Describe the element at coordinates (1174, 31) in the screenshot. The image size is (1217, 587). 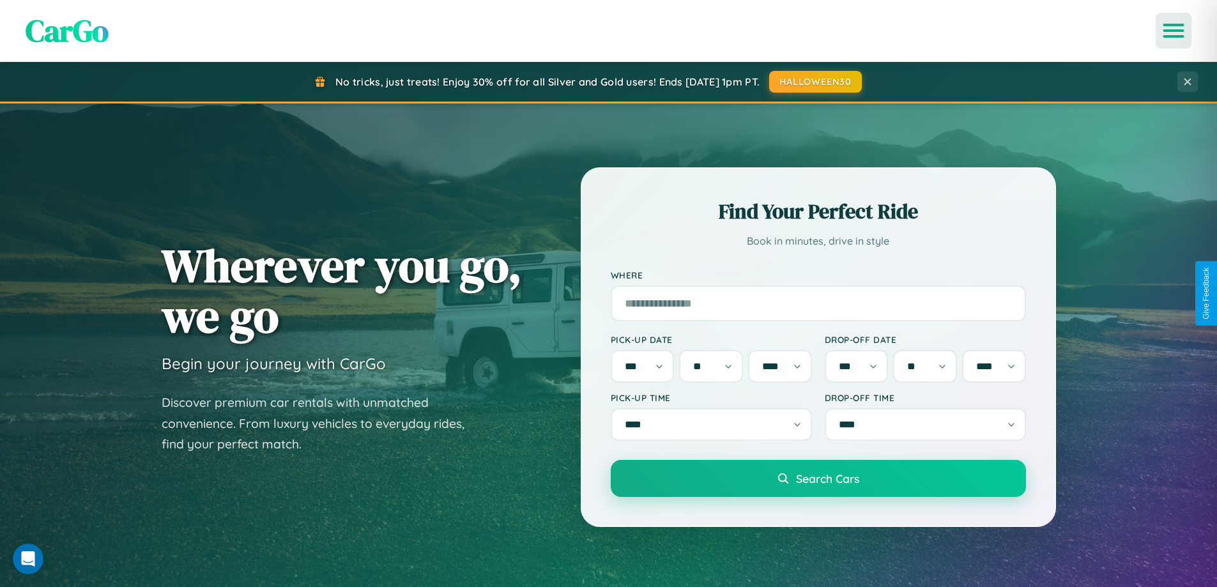
I see `button: Open menu` at that location.